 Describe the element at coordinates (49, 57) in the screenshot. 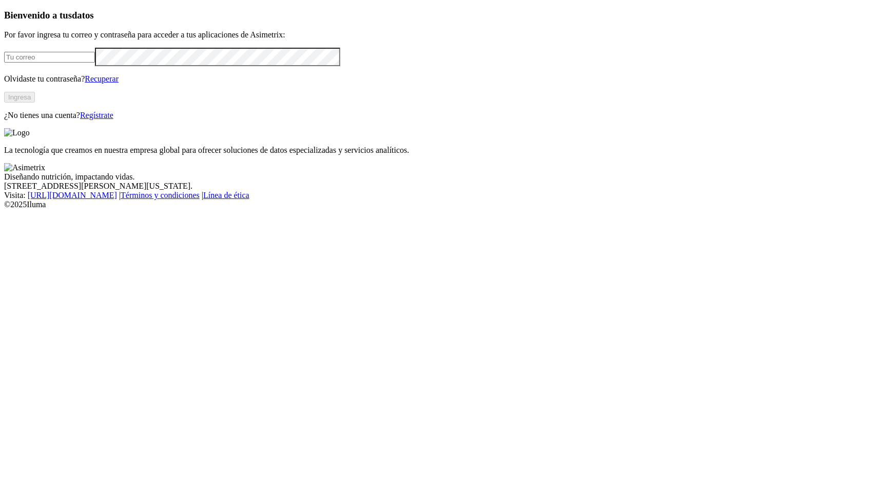

I see `input: Tu correo` at that location.